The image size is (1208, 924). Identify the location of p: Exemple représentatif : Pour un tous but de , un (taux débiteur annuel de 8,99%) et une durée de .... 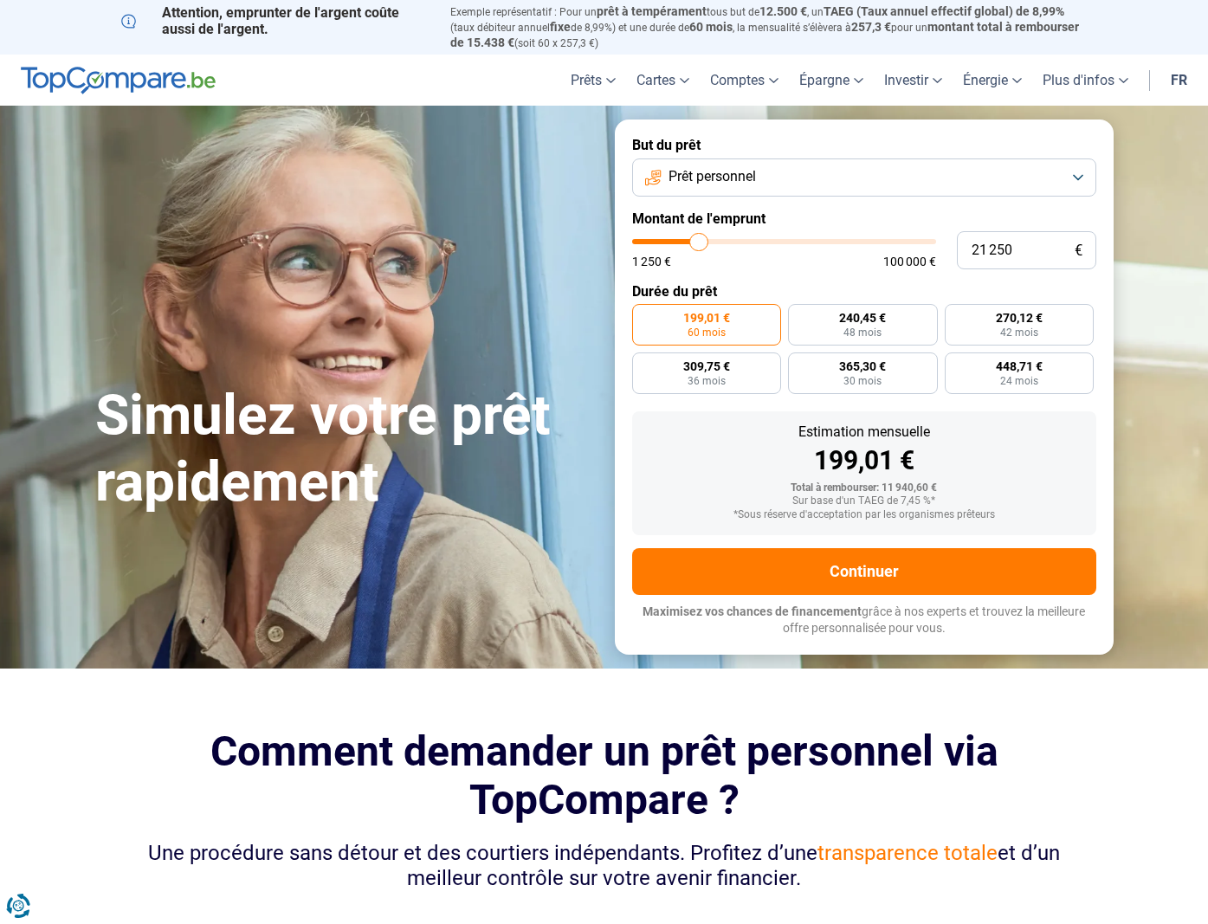
(769, 27).